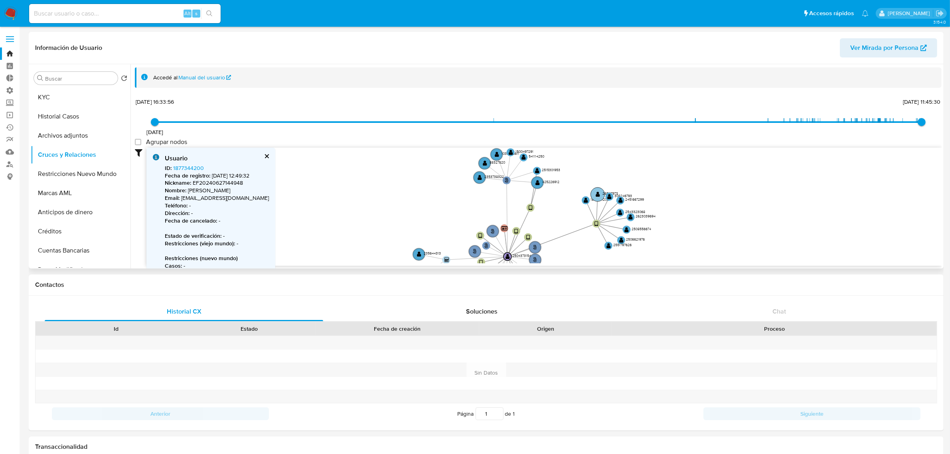  Describe the element at coordinates (191, 221) in the screenshot. I see `b: Fecha de cancelado :` at that location.